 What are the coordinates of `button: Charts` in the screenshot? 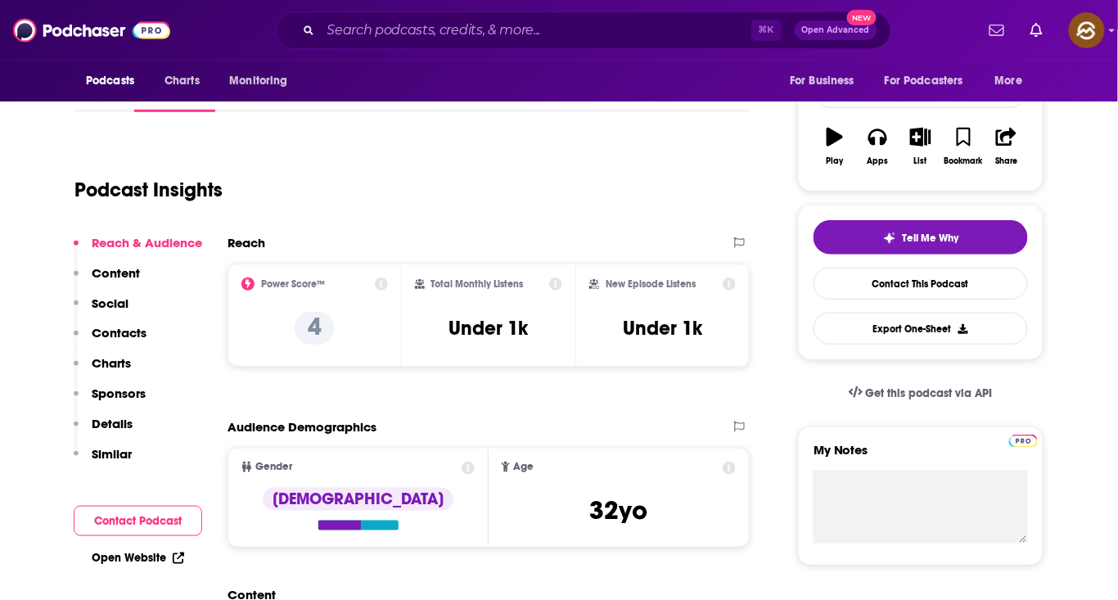 It's located at (102, 370).